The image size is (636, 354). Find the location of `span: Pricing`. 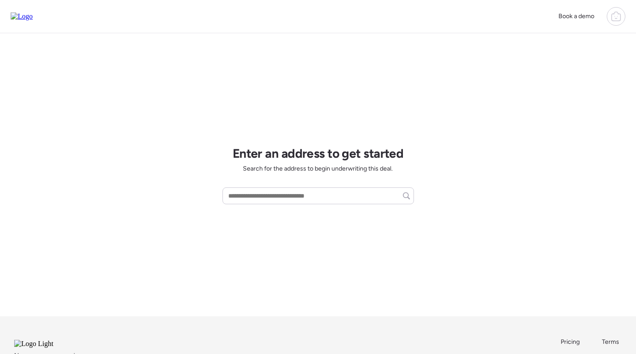

span: Pricing is located at coordinates (570, 341).